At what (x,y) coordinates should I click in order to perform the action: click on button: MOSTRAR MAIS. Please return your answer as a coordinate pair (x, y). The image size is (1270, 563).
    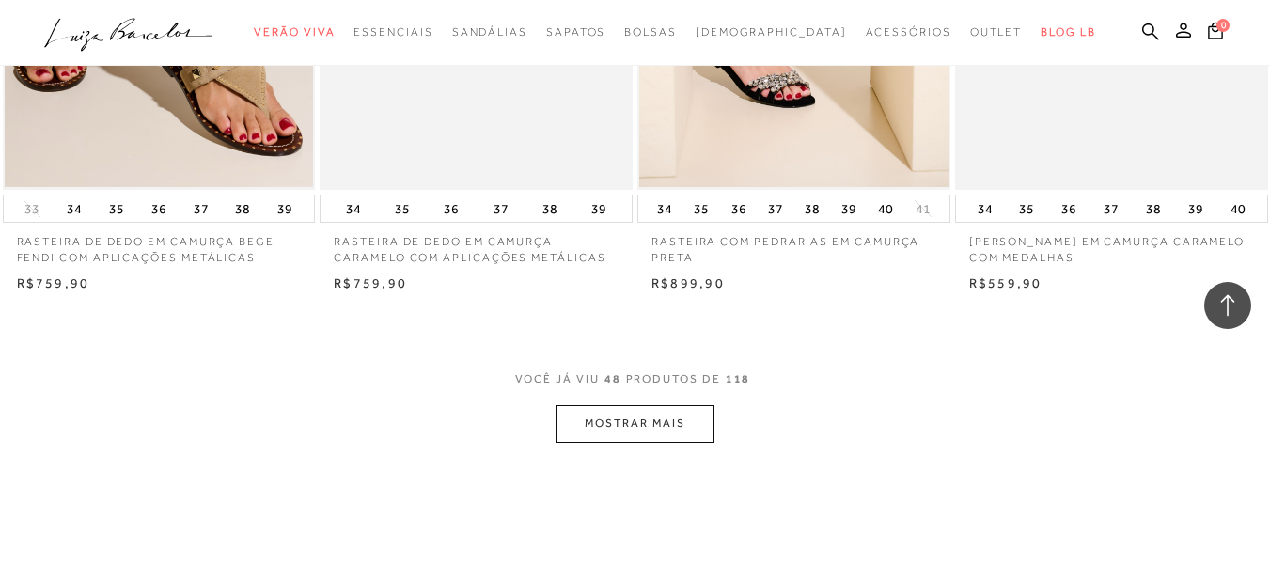
    Looking at the image, I should click on (634, 423).